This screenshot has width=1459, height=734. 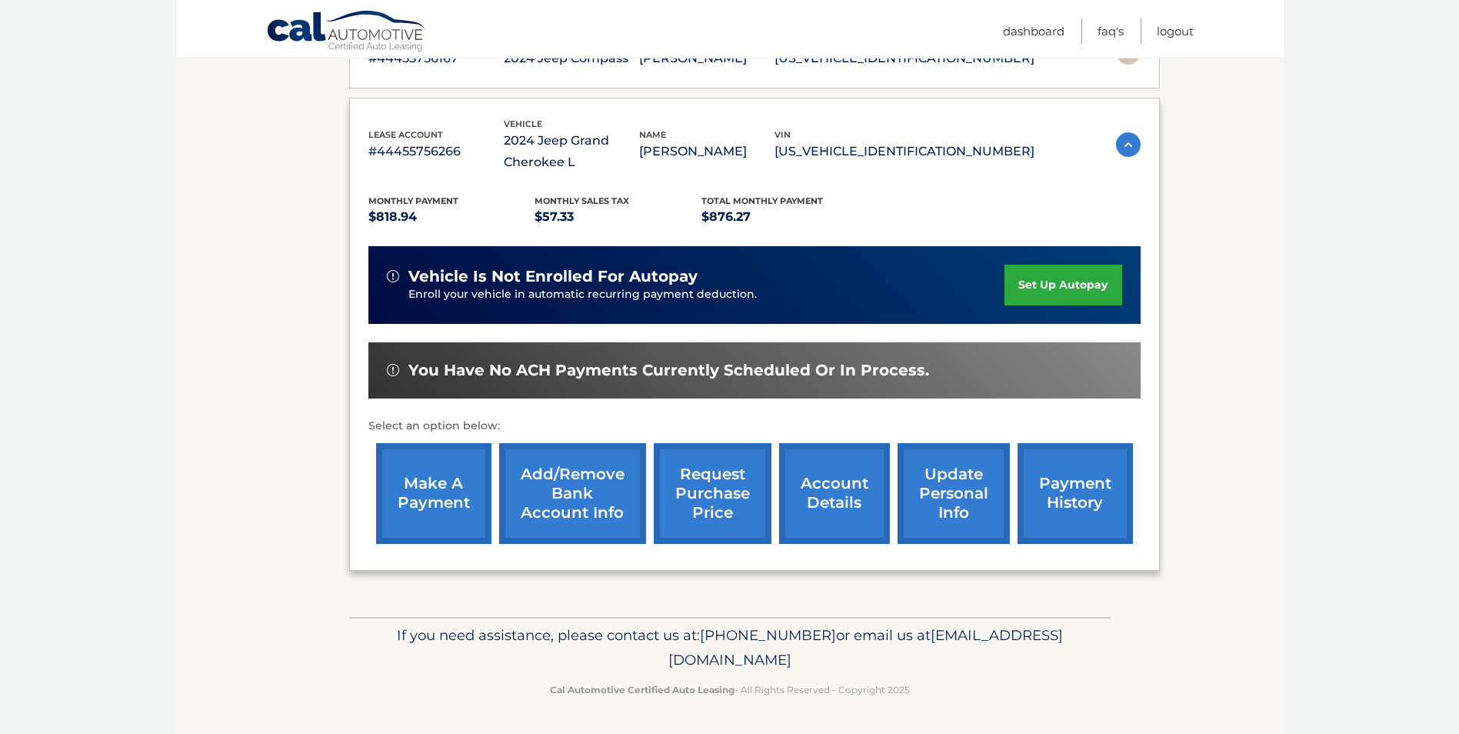 What do you see at coordinates (762, 201) in the screenshot?
I see `span: Total Monthly Payment` at bounding box center [762, 201].